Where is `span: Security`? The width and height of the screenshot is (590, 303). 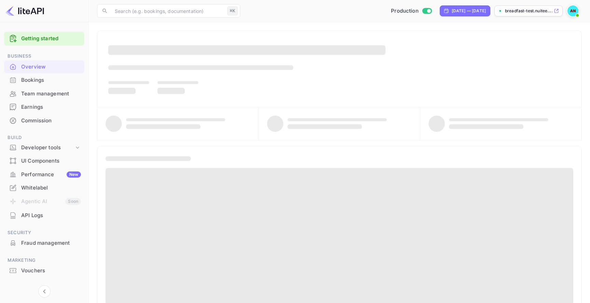 span: Security is located at coordinates (44, 233).